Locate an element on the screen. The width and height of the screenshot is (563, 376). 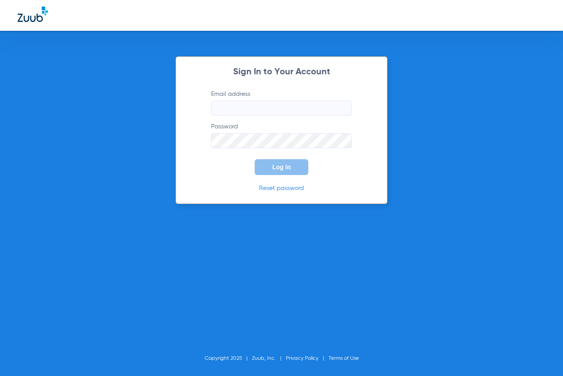
button: Log In is located at coordinates (281, 167).